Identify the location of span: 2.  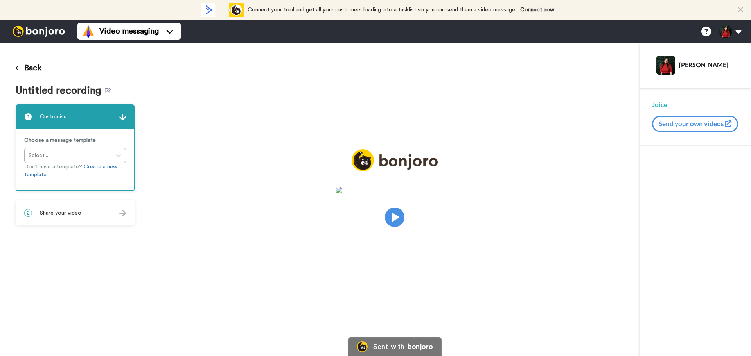
(28, 213).